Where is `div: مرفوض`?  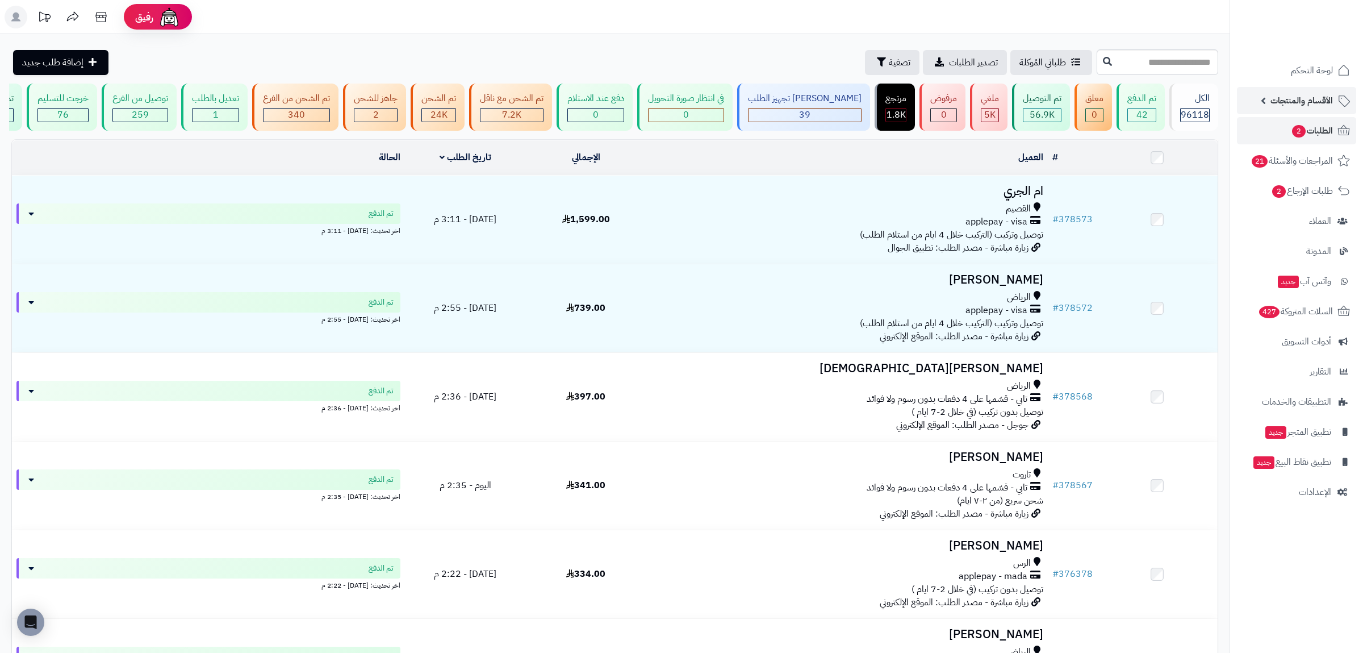
div: مرفوض is located at coordinates (943, 98).